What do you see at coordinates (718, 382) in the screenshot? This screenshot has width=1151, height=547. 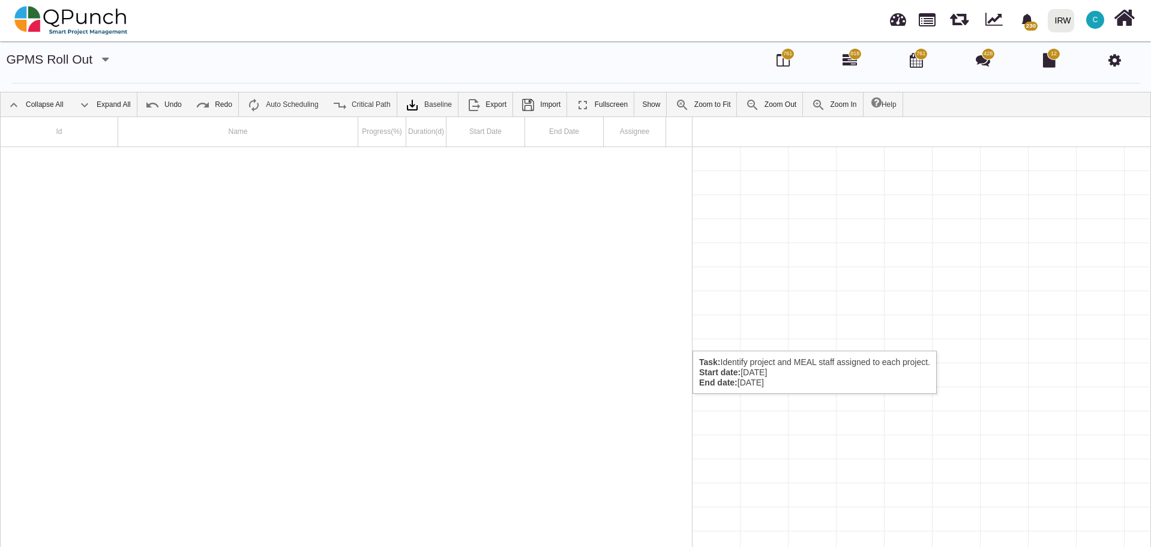 I see `b: End date:` at bounding box center [718, 382].